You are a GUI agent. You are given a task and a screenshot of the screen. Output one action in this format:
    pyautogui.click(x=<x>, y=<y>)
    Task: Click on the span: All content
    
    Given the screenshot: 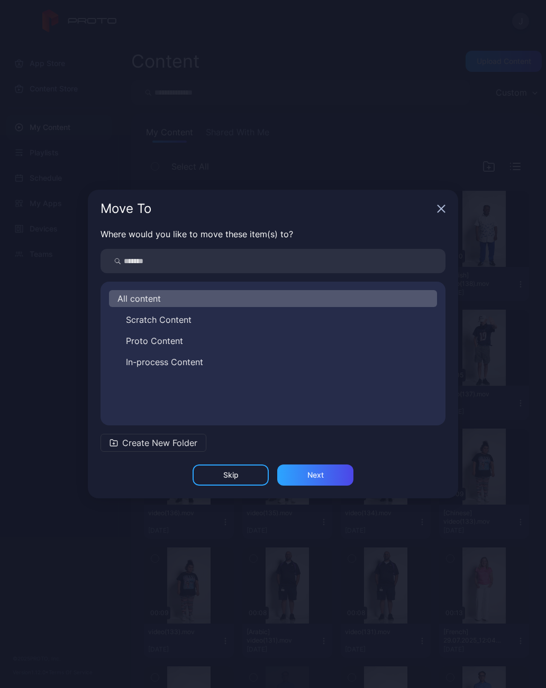 What is the action you would take?
    pyautogui.click(x=139, y=299)
    